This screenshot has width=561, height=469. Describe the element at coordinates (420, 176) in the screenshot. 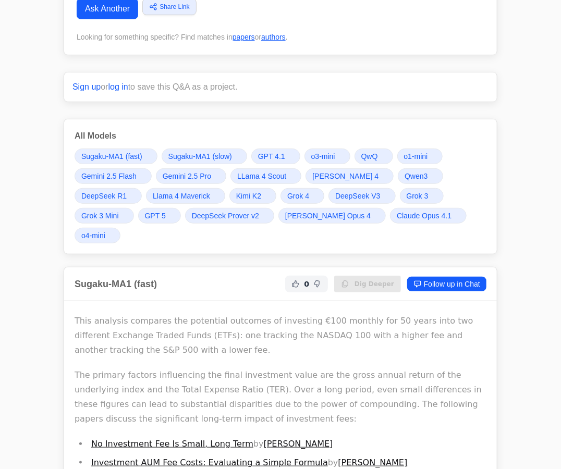

I see `a: Qwen3` at that location.